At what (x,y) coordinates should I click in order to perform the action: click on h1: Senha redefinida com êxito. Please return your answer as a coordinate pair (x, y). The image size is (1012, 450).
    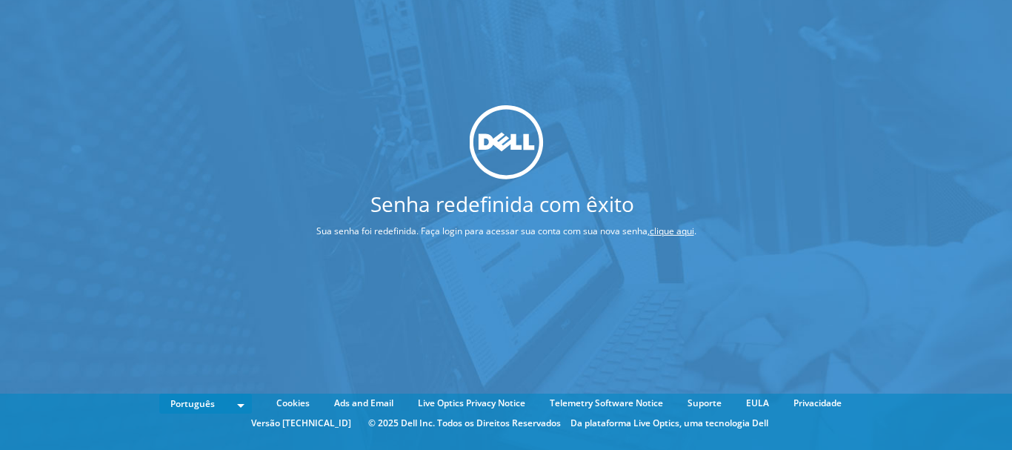
    Looking at the image, I should click on (502, 203).